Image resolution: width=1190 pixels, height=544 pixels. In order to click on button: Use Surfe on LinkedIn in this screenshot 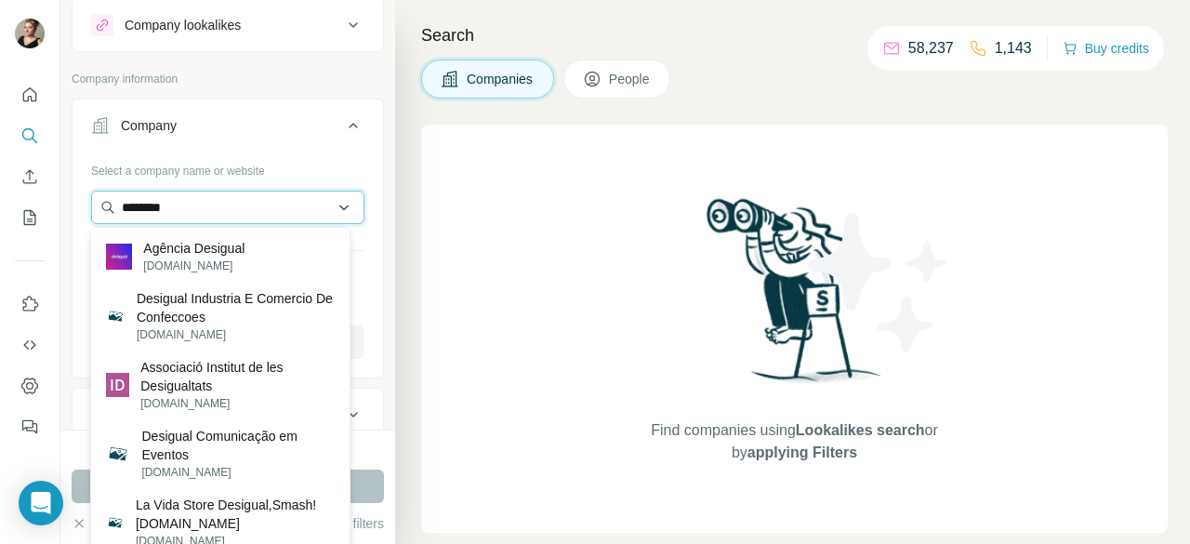, I will do `click(30, 304)`.